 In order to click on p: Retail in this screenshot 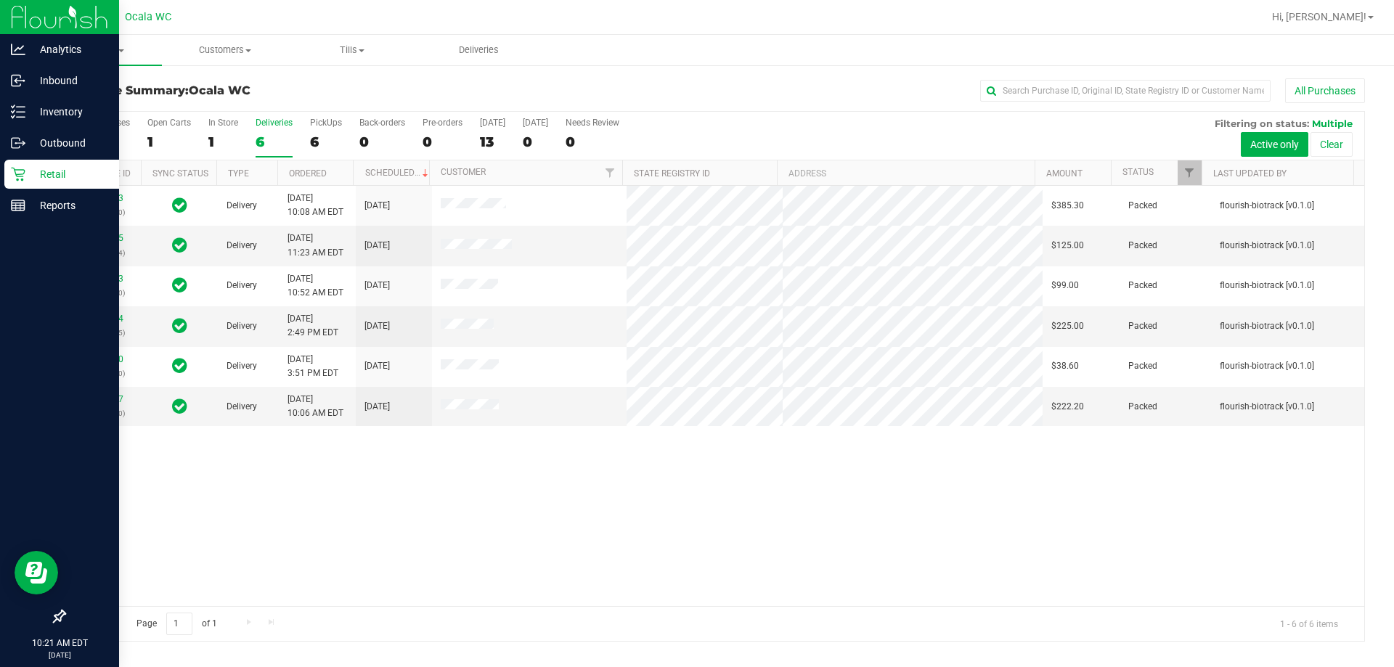, I will do `click(69, 174)`.